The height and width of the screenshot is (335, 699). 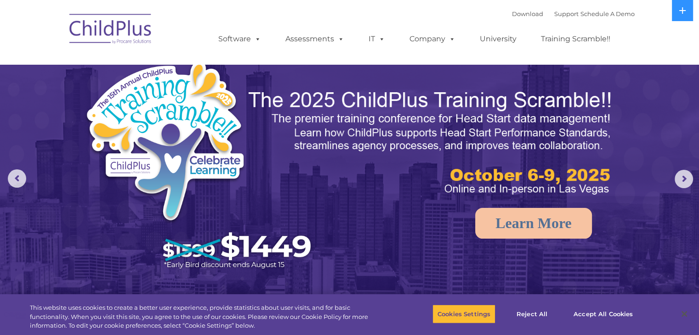 I want to click on button: Accept All Cookies, so click(x=603, y=314).